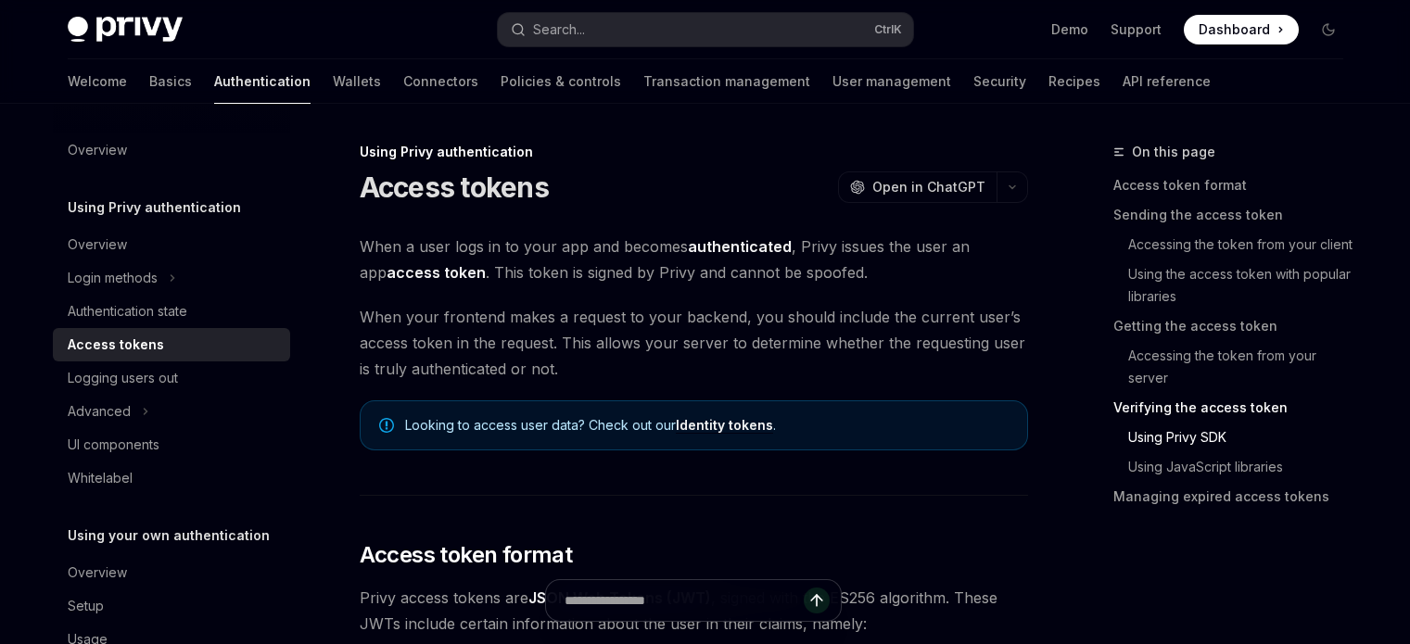 The height and width of the screenshot is (644, 1410). What do you see at coordinates (1074, 82) in the screenshot?
I see `a: Recipes` at bounding box center [1074, 82].